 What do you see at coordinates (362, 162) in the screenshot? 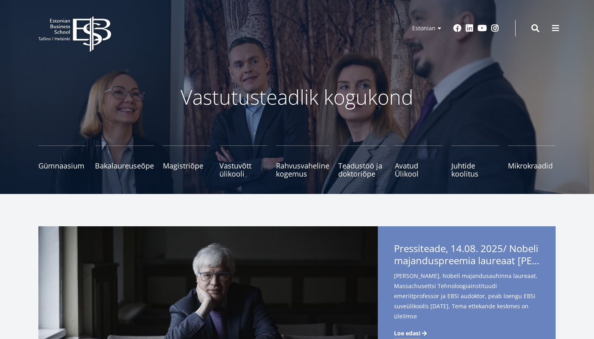
I see `a: Teadustöö ja doktoriõpe` at bounding box center [362, 162].